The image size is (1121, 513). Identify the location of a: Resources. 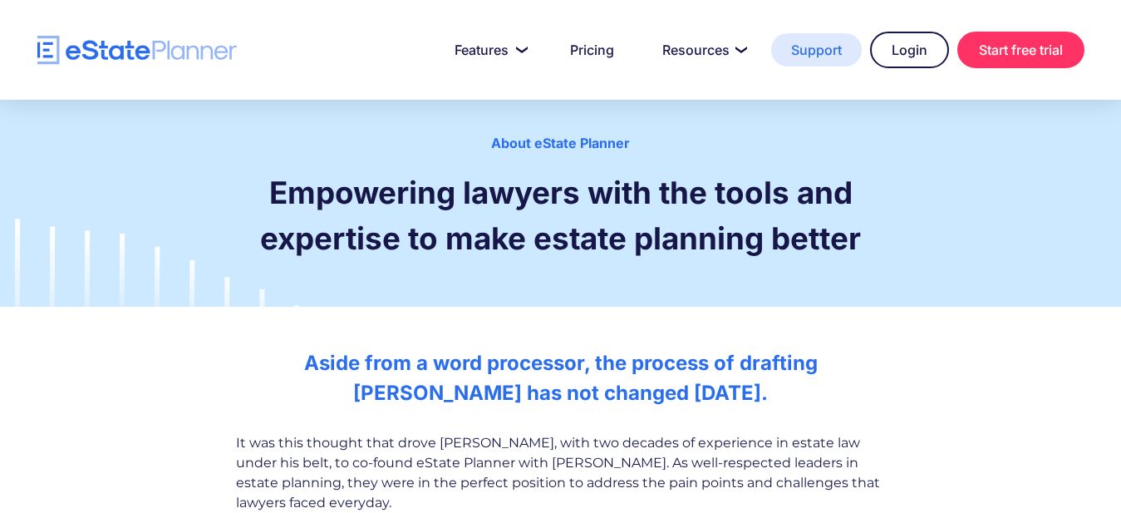
(702, 50).